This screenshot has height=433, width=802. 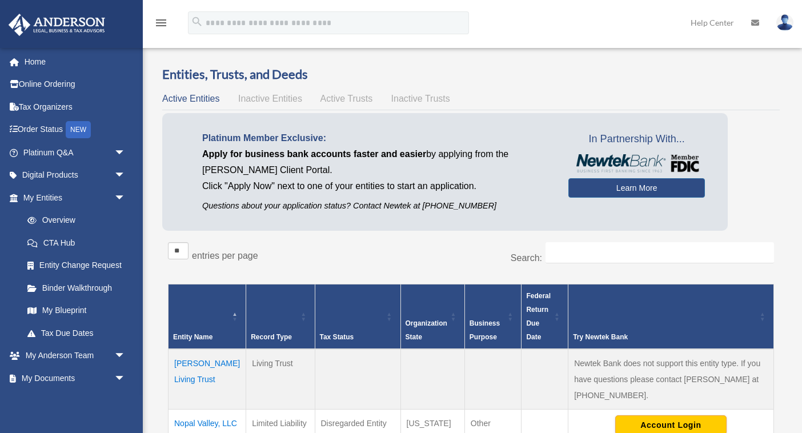 I want to click on a: Online Learningarrow_drop_down, so click(x=75, y=401).